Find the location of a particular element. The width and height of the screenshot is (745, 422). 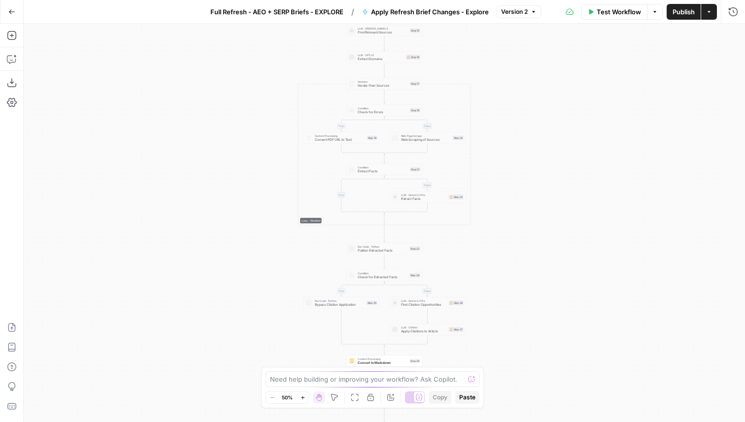

span: Paste is located at coordinates (467, 397).